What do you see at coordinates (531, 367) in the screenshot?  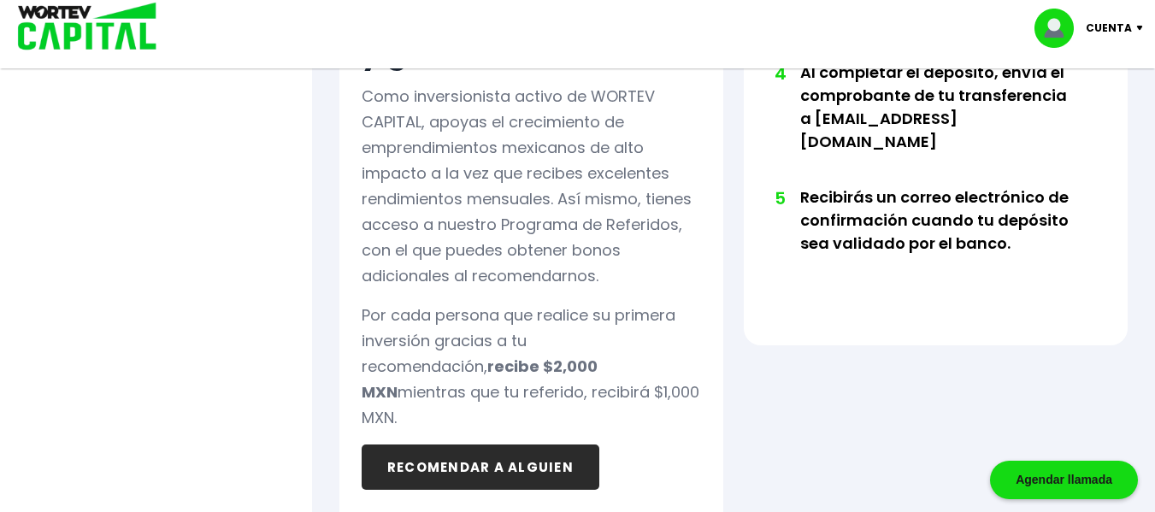 I see `p: Por cada persona que realice su primera inversión gracias a tu recomendación, mientras que tu ref...` at bounding box center [531, 367].